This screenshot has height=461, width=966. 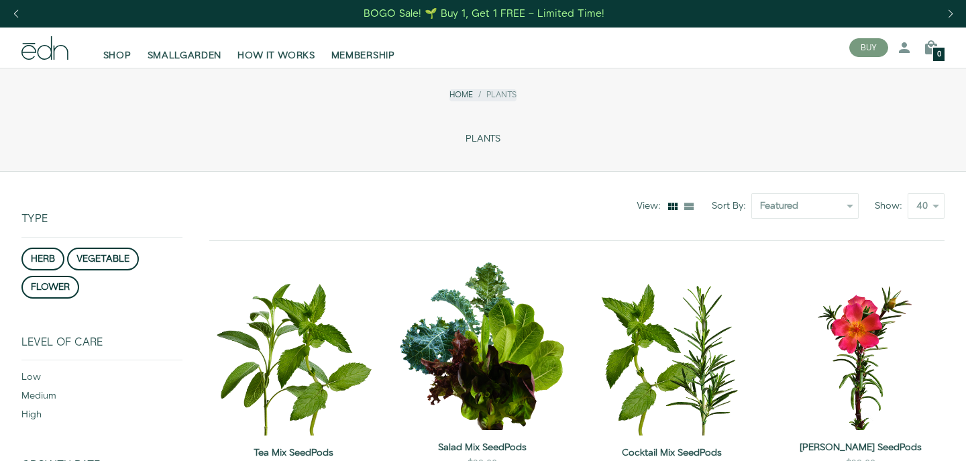 What do you see at coordinates (117, 56) in the screenshot?
I see `span: SHOP` at bounding box center [117, 56].